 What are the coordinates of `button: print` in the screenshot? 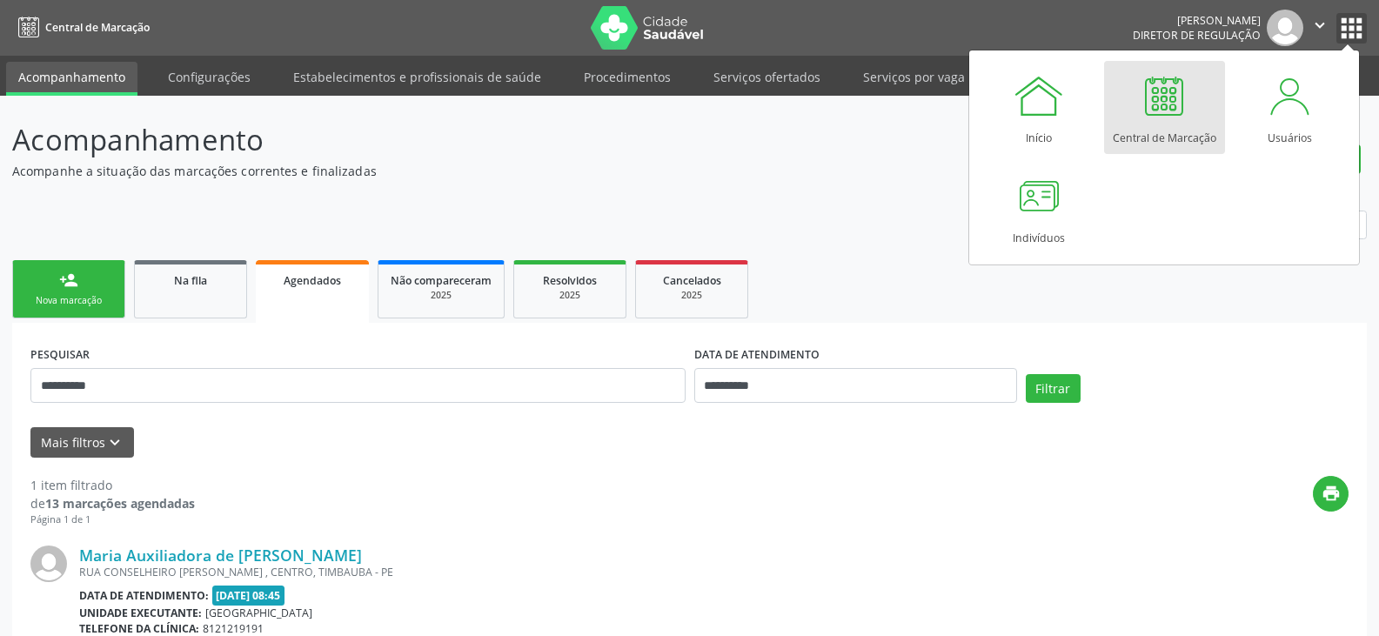 It's located at (1331, 493).